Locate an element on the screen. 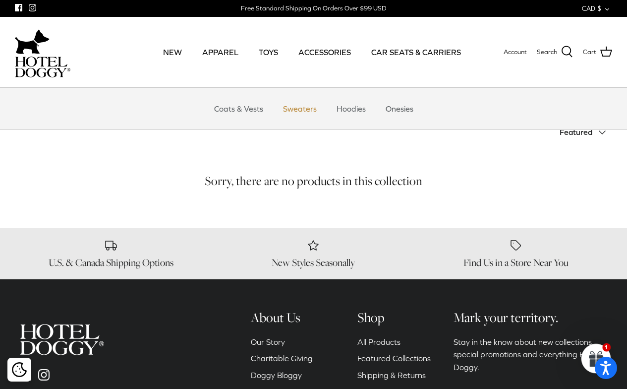 The width and height of the screenshot is (627, 389). a: All Products is located at coordinates (379, 342).